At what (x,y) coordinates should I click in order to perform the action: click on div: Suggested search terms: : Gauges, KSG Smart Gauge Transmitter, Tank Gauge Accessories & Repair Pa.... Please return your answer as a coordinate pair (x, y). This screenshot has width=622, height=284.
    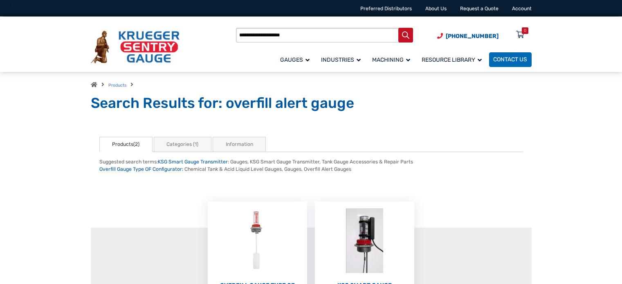
    Looking at the image, I should click on (311, 166).